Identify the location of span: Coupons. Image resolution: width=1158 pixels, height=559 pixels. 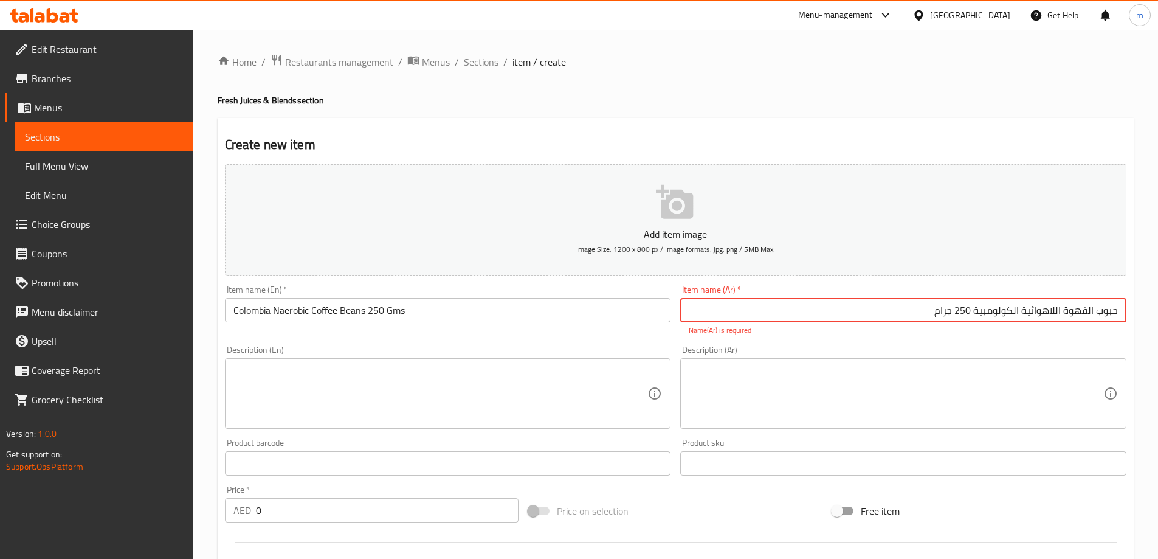
(108, 253).